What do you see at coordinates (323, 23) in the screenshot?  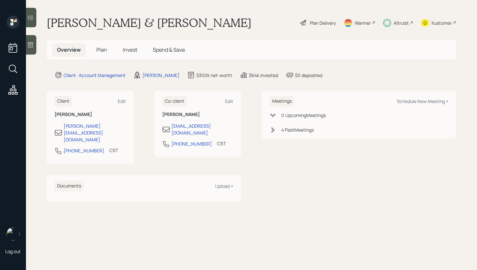 I see `div: Plan Delivery` at bounding box center [323, 23].